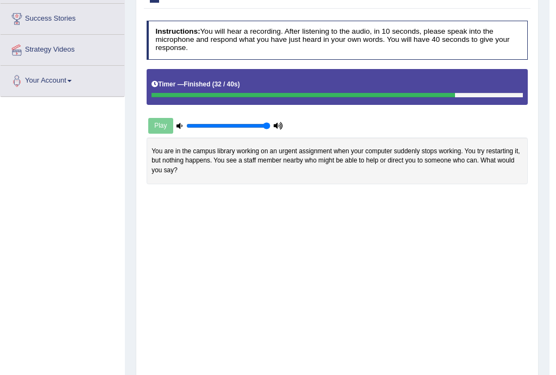 This screenshot has height=375, width=556. What do you see at coordinates (62, 79) in the screenshot?
I see `a: Your Account` at bounding box center [62, 79].